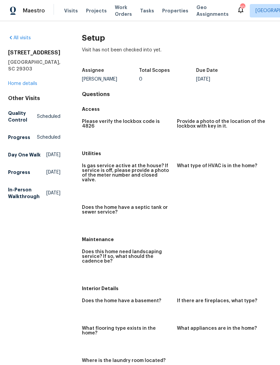  What do you see at coordinates (23, 84) in the screenshot?
I see `a: Home details` at bounding box center [23, 84].